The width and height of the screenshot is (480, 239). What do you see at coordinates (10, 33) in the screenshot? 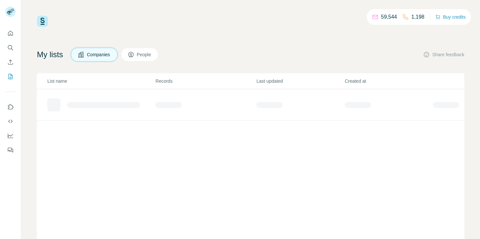
I see `button: Quick start` at bounding box center [10, 33].